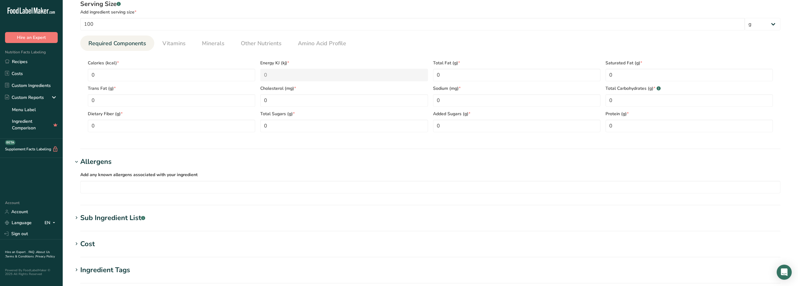 The height and width of the screenshot is (286, 798). What do you see at coordinates (24, 97) in the screenshot?
I see `div: Custom Reports` at bounding box center [24, 97].